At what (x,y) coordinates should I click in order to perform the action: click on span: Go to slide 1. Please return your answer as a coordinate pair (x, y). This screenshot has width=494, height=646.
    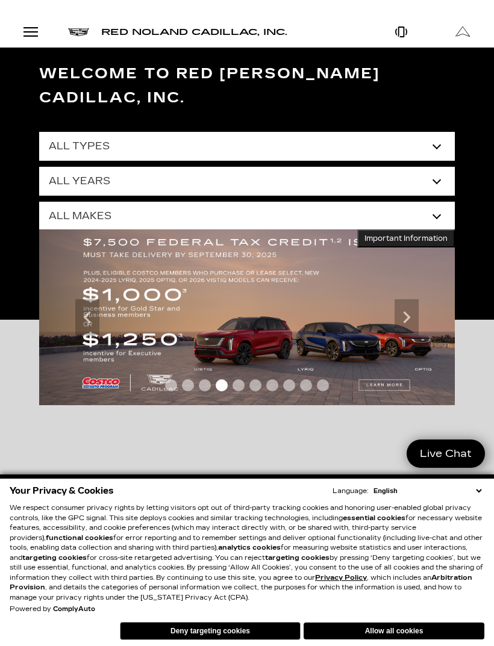
    Looking at the image, I should click on (171, 386).